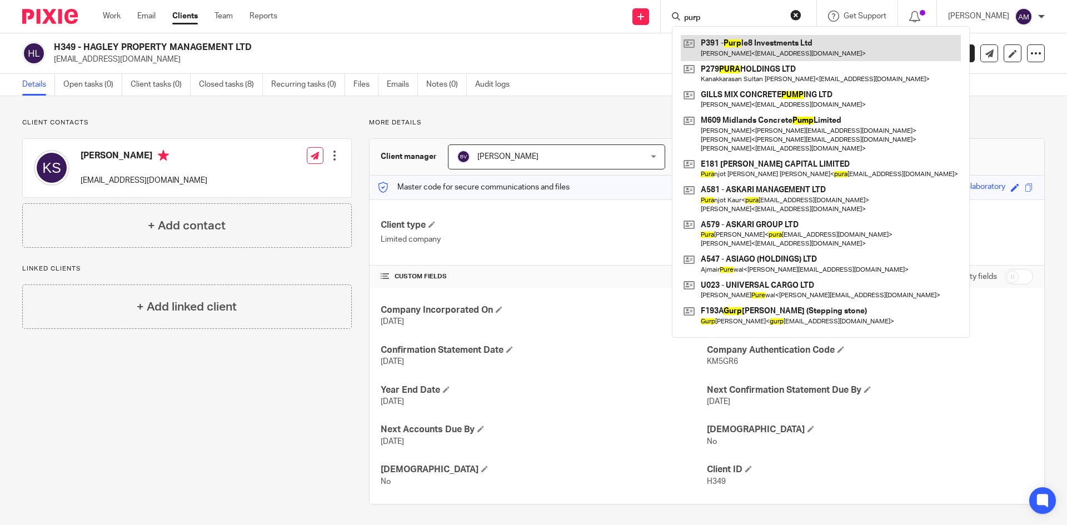 The height and width of the screenshot is (525, 1067). Describe the element at coordinates (409, 157) in the screenshot. I see `h3: Client manager` at that location.